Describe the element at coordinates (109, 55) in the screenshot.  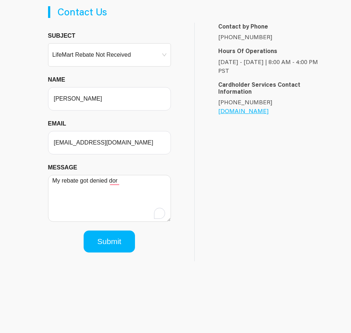
I see `span: LifeMart Rebate Not Received` at that location.